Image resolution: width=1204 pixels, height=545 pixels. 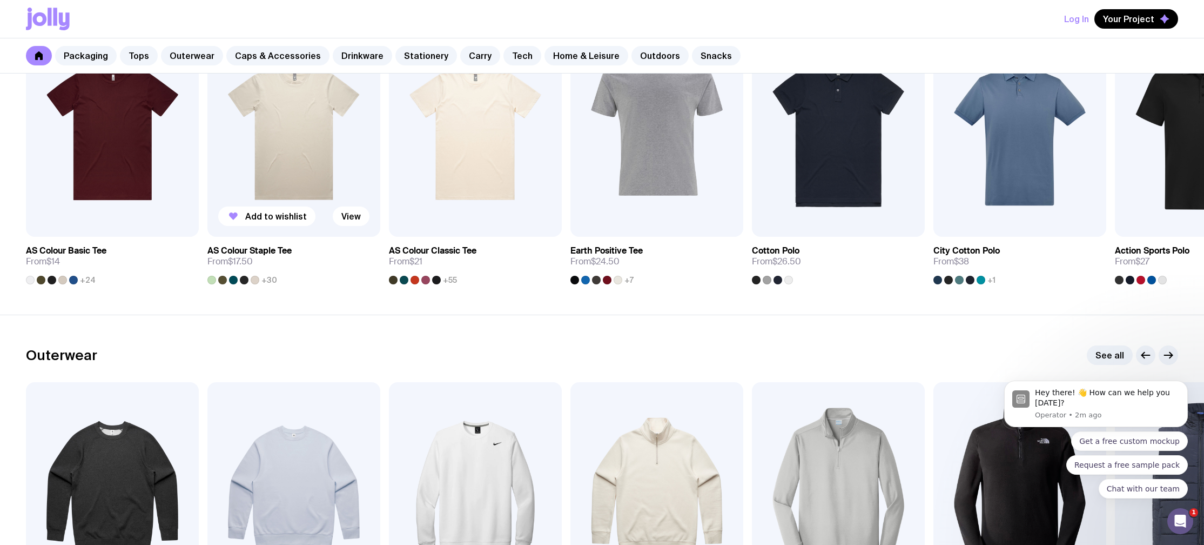 I want to click on img: Profile image for Operator, so click(x=33, y=102).